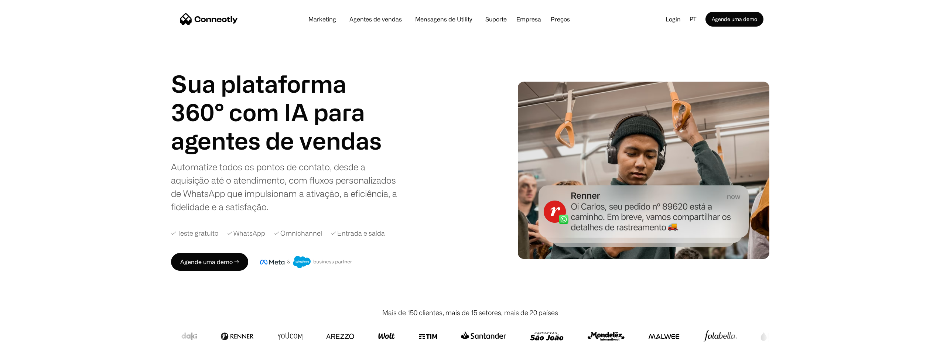 This screenshot has height=352, width=940. Describe the element at coordinates (282, 140) in the screenshot. I see `div: carousel` at that location.